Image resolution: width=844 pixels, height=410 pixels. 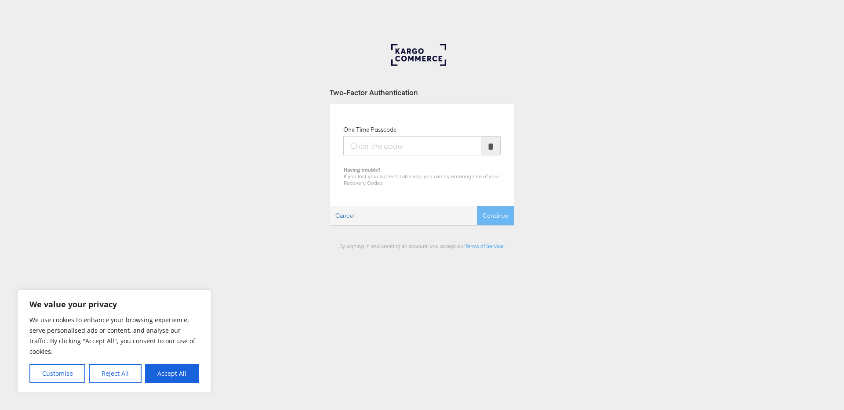 What do you see at coordinates (422, 246) in the screenshot?
I see `div: By signing in and creating an account, you accept our .` at bounding box center [422, 246].